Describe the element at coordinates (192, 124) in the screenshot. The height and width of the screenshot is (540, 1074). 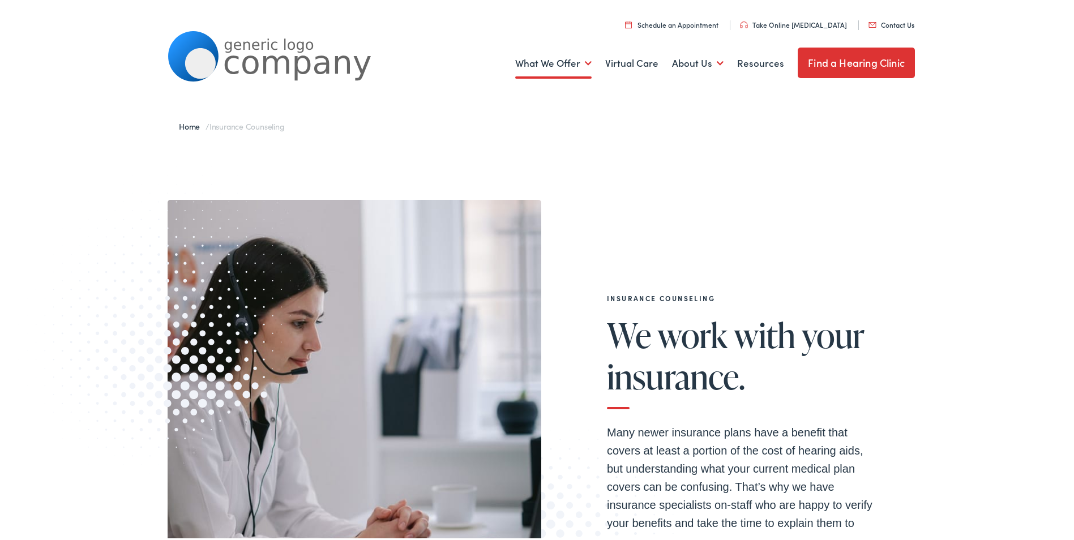
I see `a: Home` at that location.